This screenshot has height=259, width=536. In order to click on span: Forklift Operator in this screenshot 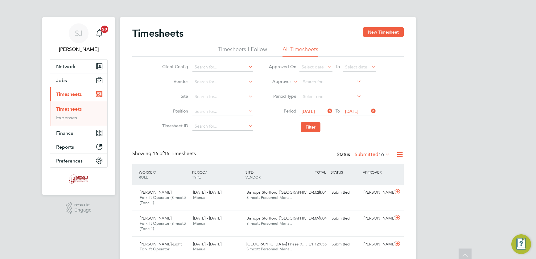, I will do `click(155, 249)`.